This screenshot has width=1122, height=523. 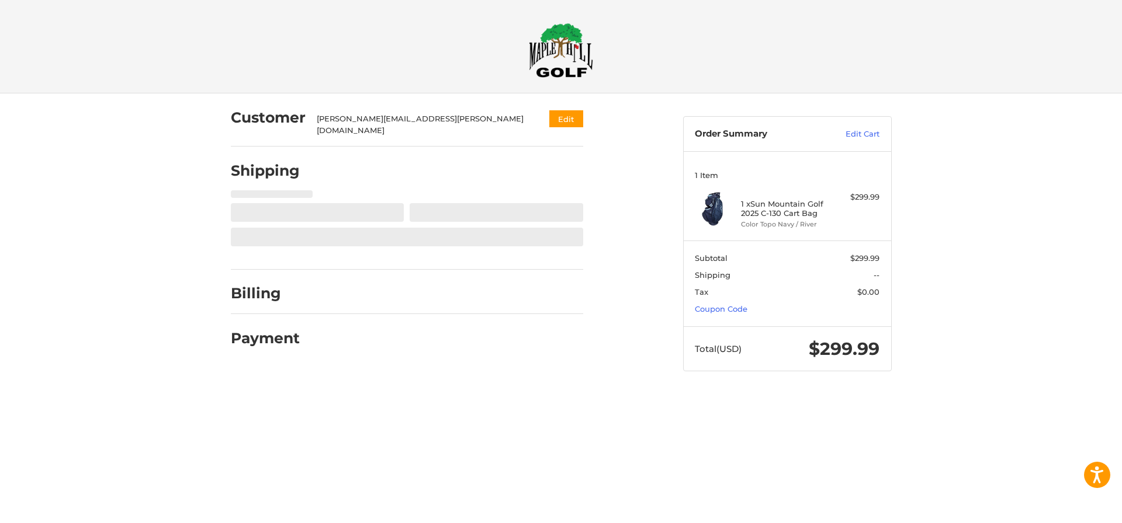 I want to click on a: Coupon Code, so click(x=721, y=309).